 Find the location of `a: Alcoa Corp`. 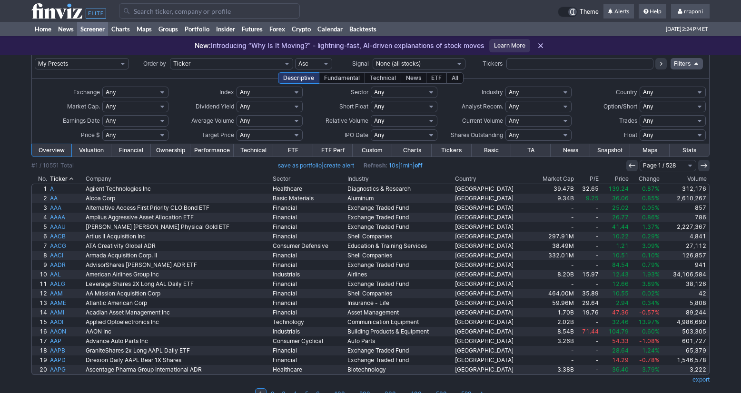

a: Alcoa Corp is located at coordinates (177, 198).